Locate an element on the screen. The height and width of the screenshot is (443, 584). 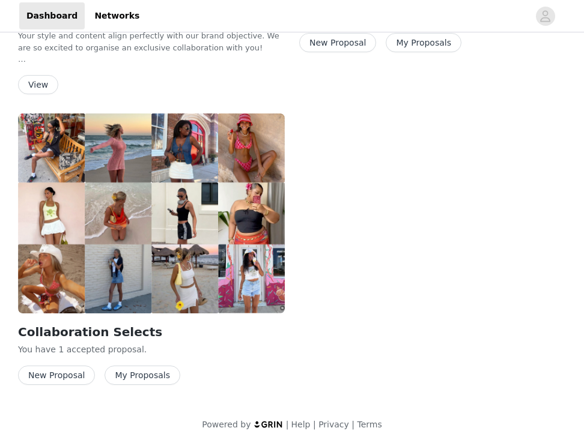
a: Terms is located at coordinates (369, 425).